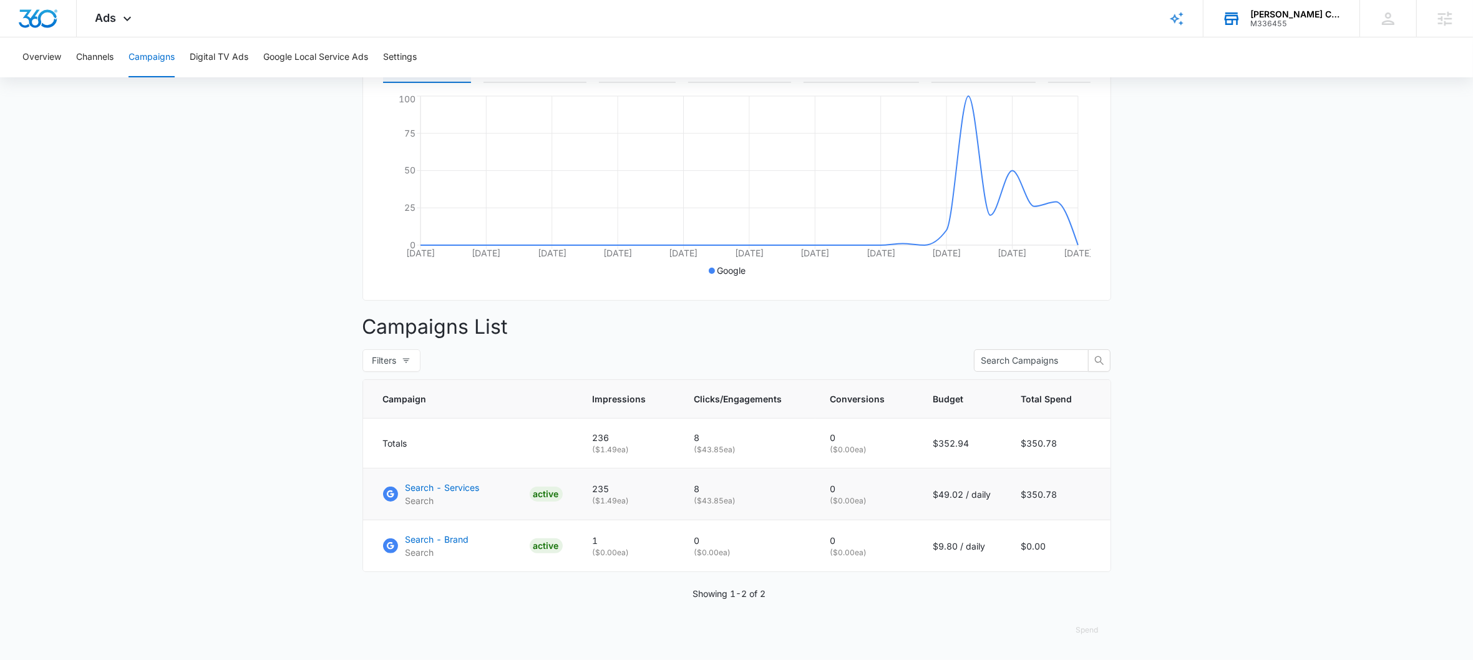 The image size is (1473, 660). Describe the element at coordinates (1047, 399) in the screenshot. I see `span: Total Spend` at that location.